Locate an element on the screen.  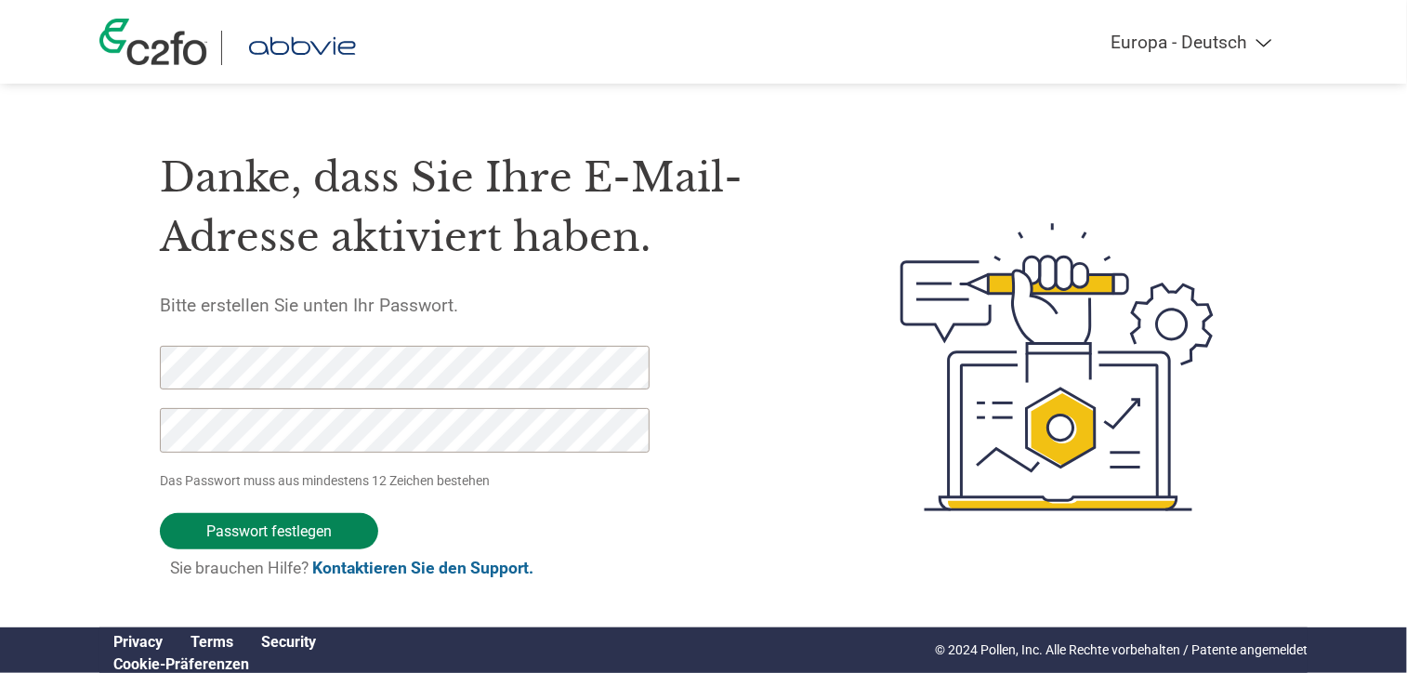
p: © 2024 Pollen, Inc. Alle Rechte vorbehalten / Patente angemeldet is located at coordinates (1121, 650).